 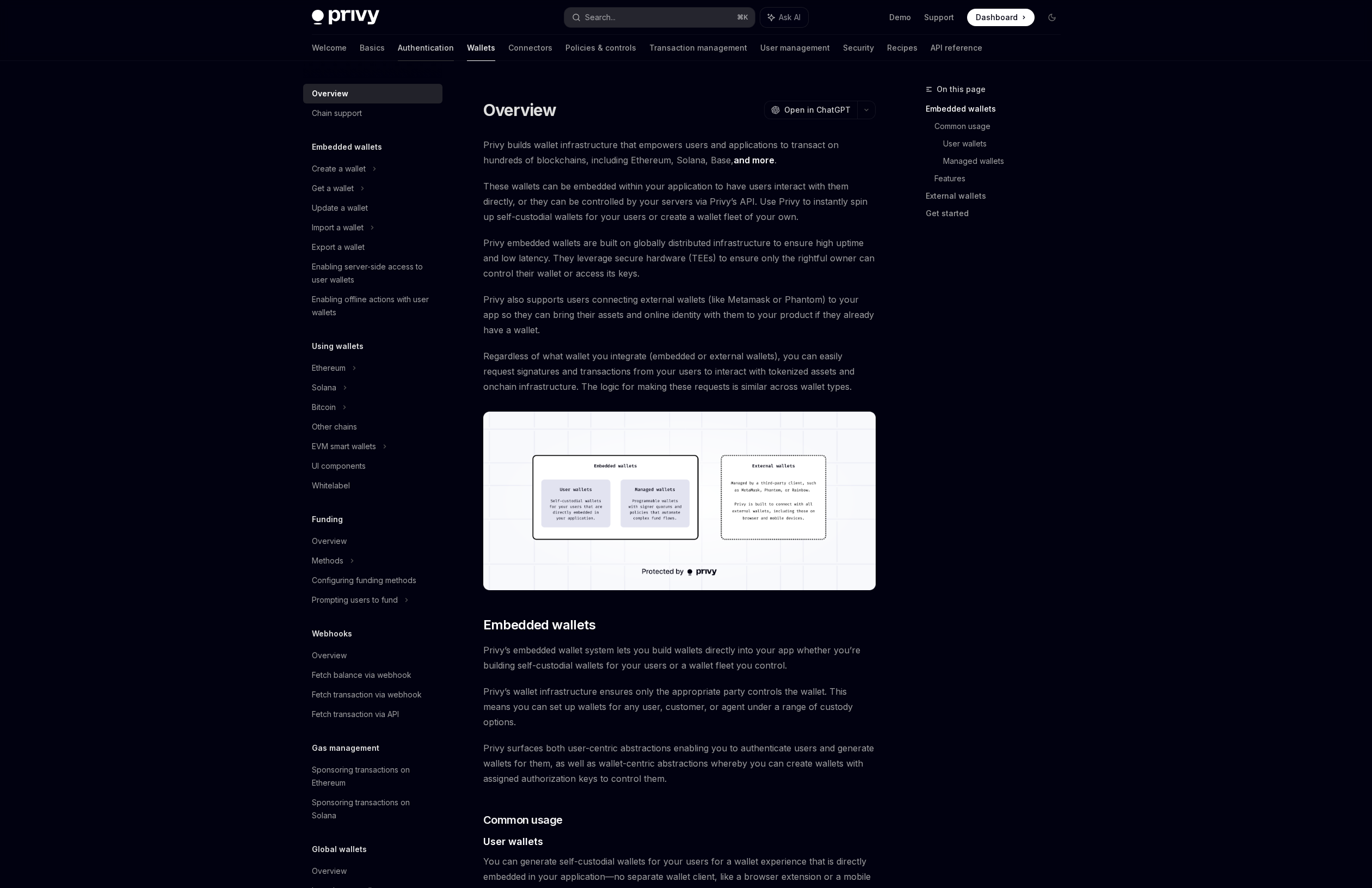 What do you see at coordinates (679, 258) in the screenshot?
I see `span: Privy embedded wallets are built on globally distributed infrastructure to ensure high uptime and...` at bounding box center [679, 258].